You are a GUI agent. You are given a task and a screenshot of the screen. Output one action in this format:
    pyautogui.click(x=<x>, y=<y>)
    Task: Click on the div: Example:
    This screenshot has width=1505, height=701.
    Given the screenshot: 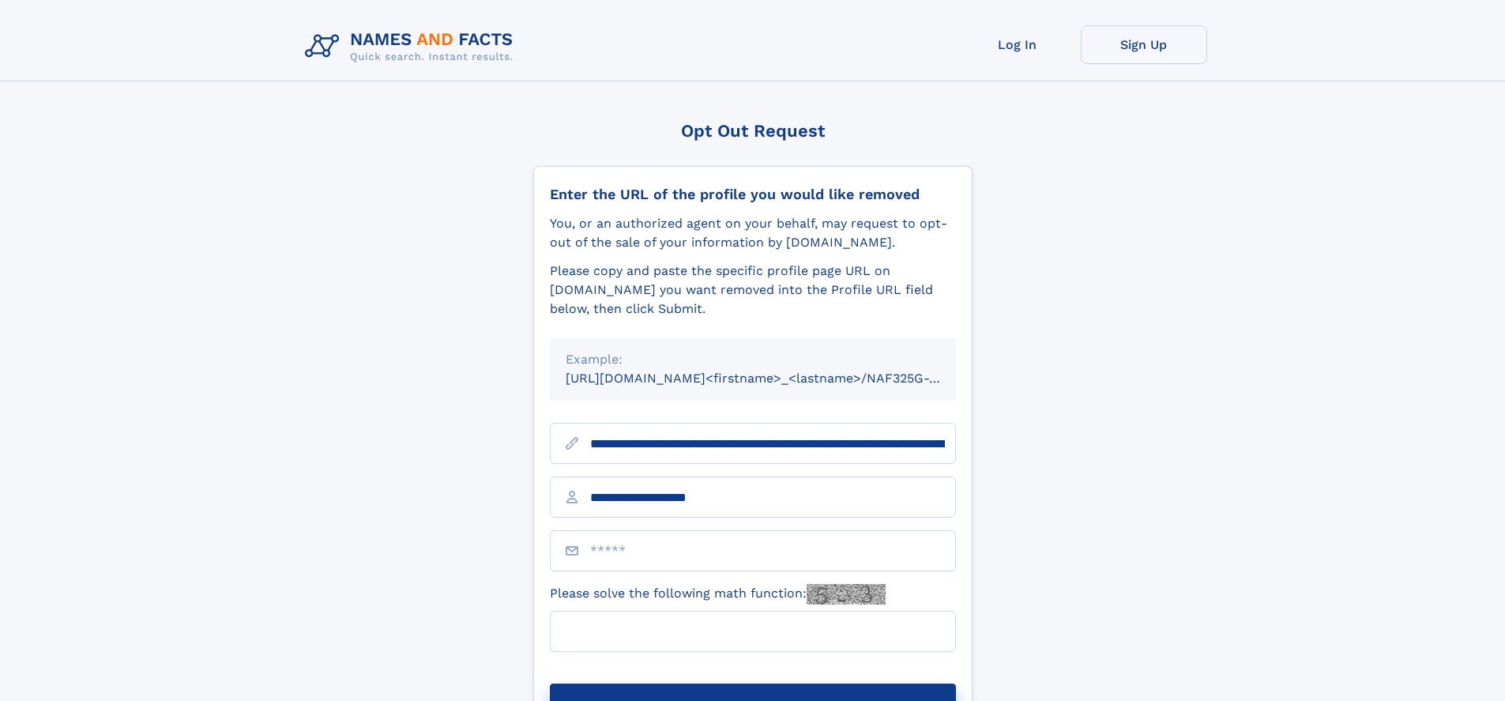 What is the action you would take?
    pyautogui.click(x=753, y=359)
    